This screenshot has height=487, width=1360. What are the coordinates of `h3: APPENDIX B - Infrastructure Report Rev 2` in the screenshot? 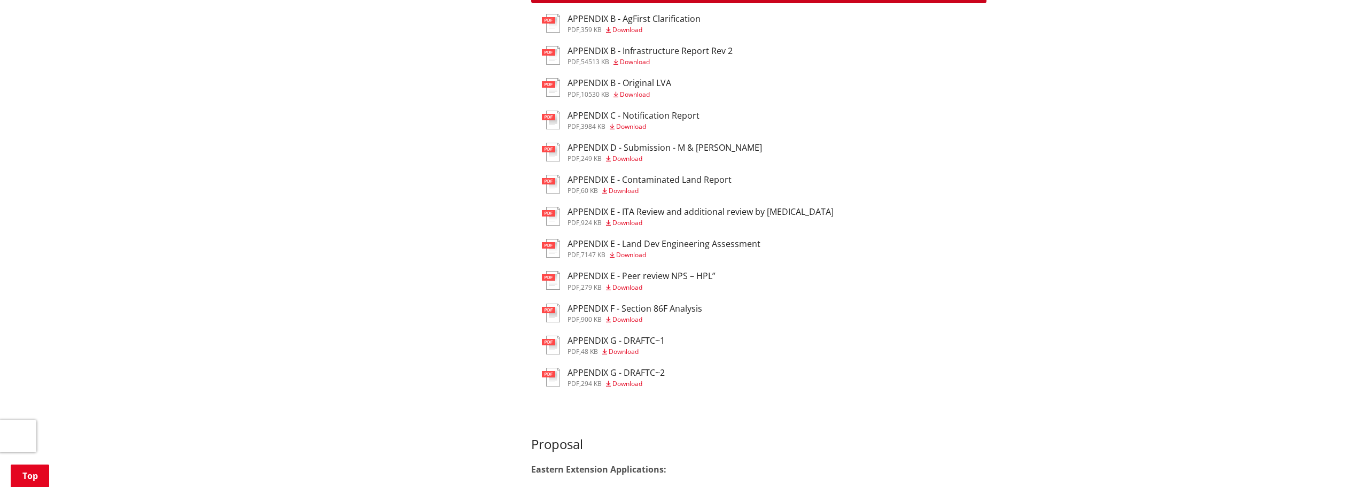 It's located at (650, 51).